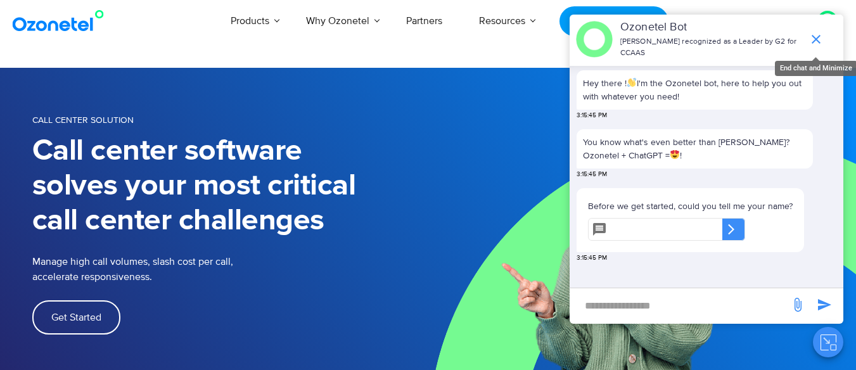 Image resolution: width=856 pixels, height=370 pixels. Describe the element at coordinates (816, 39) in the screenshot. I see `span: end chat or minimize` at that location.